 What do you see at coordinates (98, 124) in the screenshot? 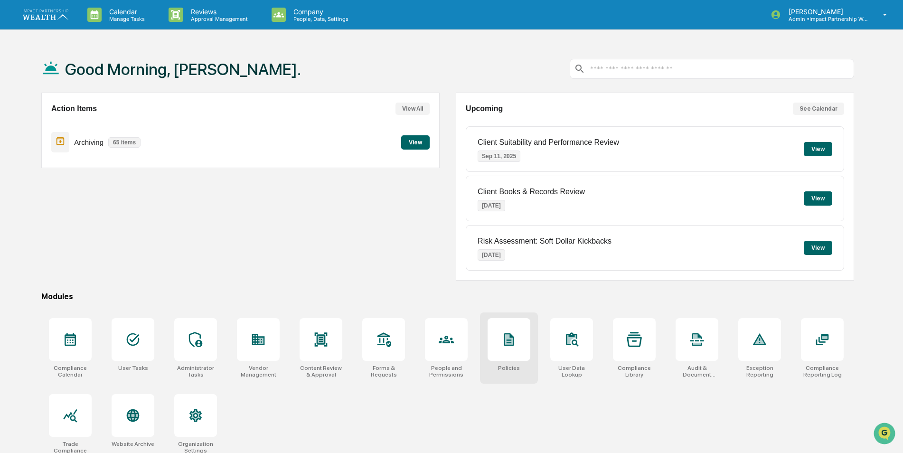
I see `span: Attestations` at bounding box center [98, 124].